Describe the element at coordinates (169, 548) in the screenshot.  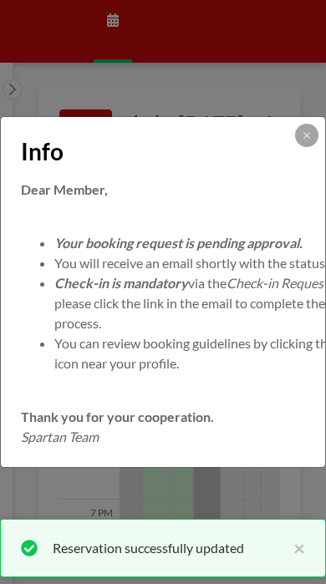
I see `div: Reservation successfully updated` at that location.